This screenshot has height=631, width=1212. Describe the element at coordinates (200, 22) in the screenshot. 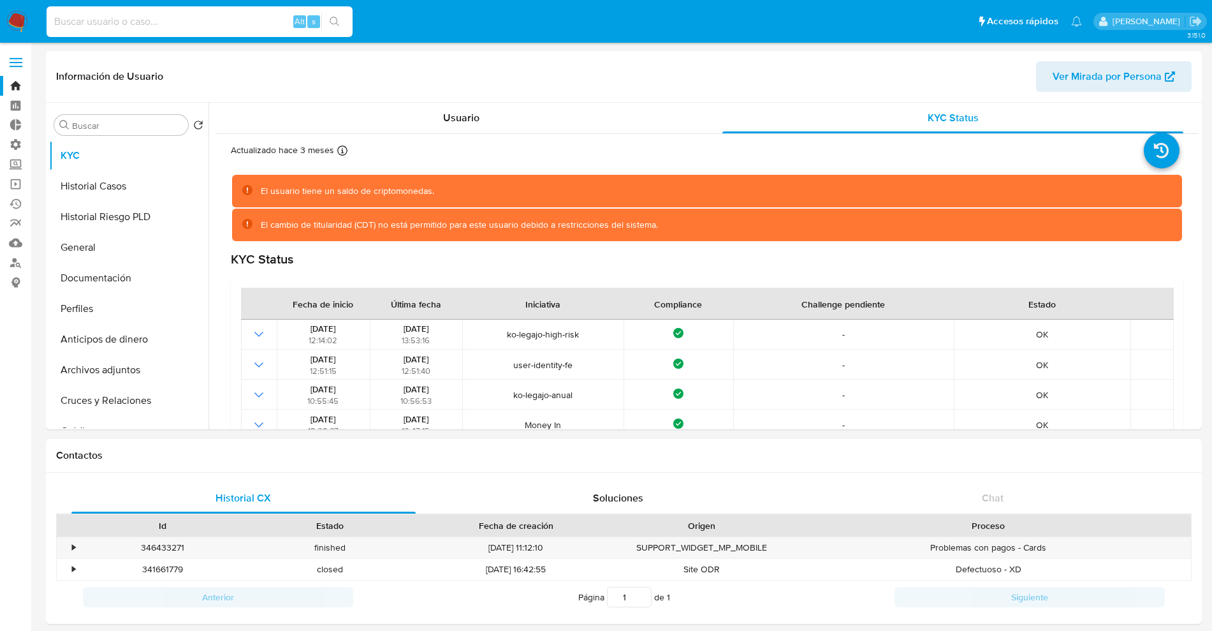

I see `input: Buscar usuario o caso...` at that location.